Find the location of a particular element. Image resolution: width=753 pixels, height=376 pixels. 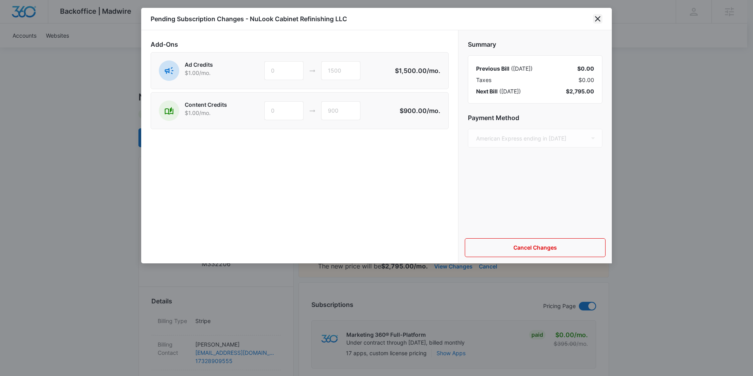

span: Previous Bill is located at coordinates (493, 68).